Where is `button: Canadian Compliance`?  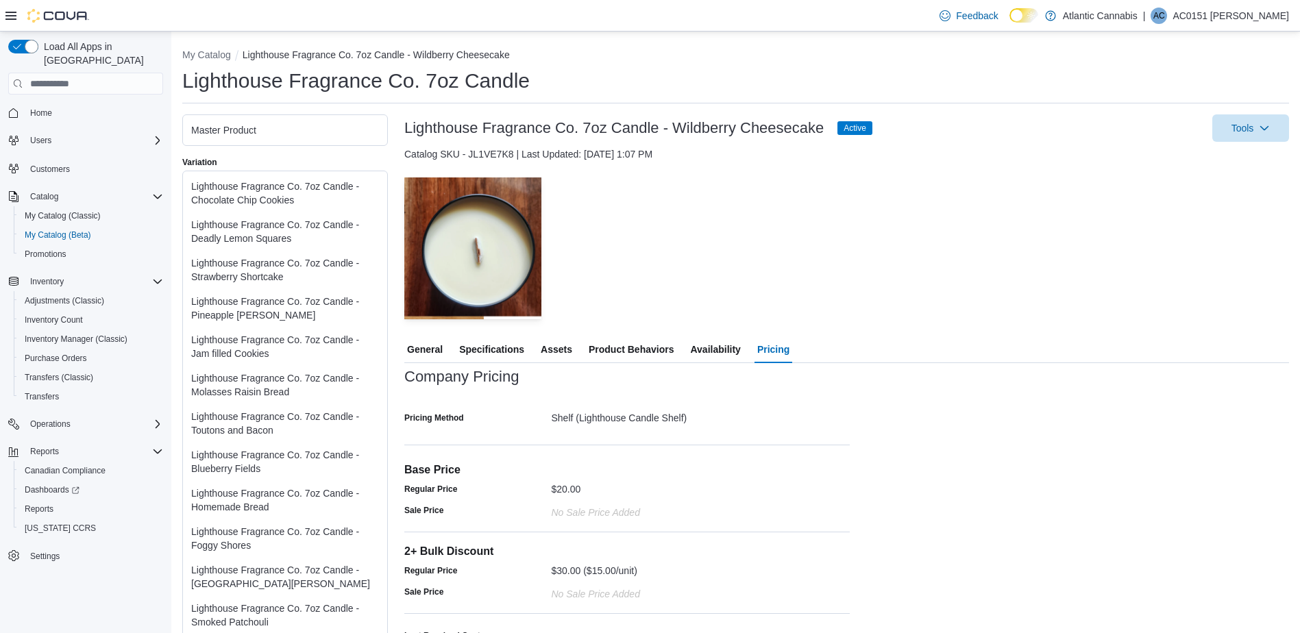
button: Canadian Compliance is located at coordinates (91, 471).